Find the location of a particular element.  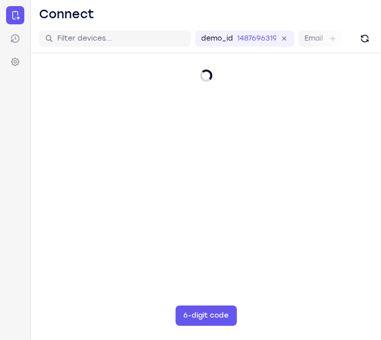

button: 6-digit code is located at coordinates (206, 315).